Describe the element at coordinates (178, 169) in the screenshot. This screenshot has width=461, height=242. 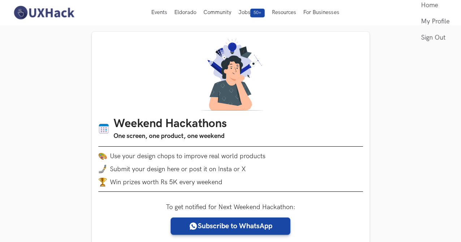
I see `span: Submit your design here or post it on Insta or X` at that location.